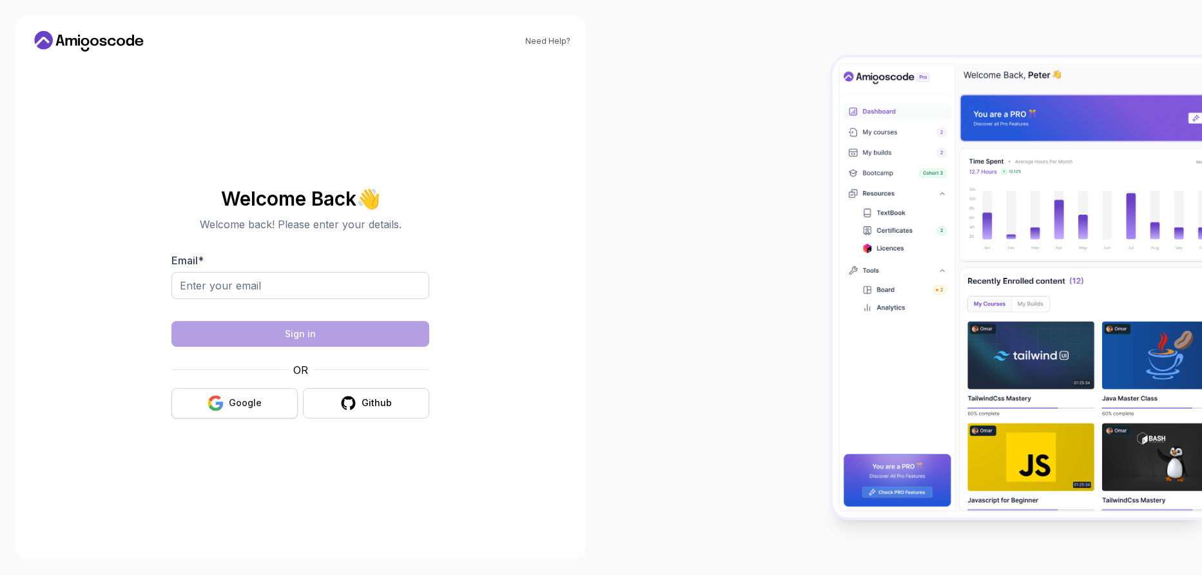 Image resolution: width=1202 pixels, height=575 pixels. What do you see at coordinates (187, 260) in the screenshot?
I see `label: Email *` at bounding box center [187, 260].